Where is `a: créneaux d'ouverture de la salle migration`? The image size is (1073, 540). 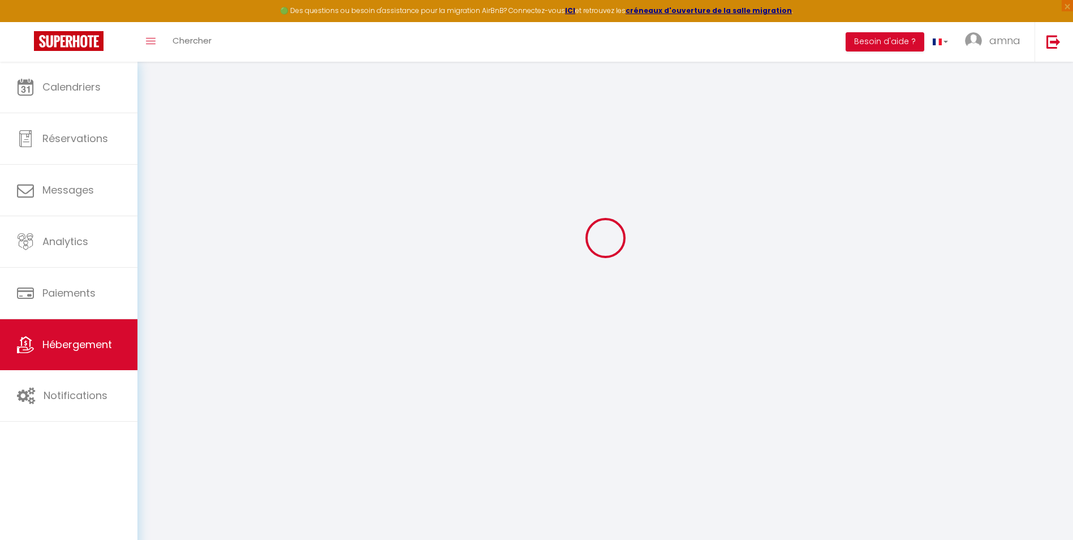 a: créneaux d'ouverture de la salle migration is located at coordinates (709, 10).